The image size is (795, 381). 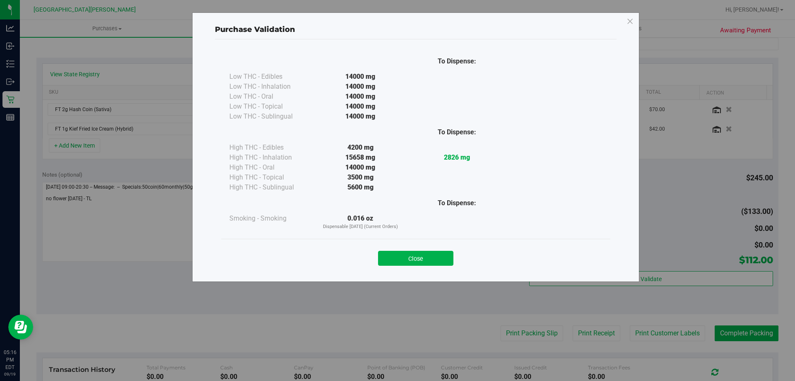 What do you see at coordinates (271, 177) in the screenshot?
I see `div: High THC - Topical` at bounding box center [271, 177].